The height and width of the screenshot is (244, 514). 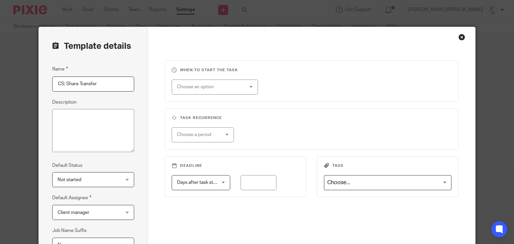 What do you see at coordinates (387, 166) in the screenshot?
I see `h3: Tags` at bounding box center [387, 166].